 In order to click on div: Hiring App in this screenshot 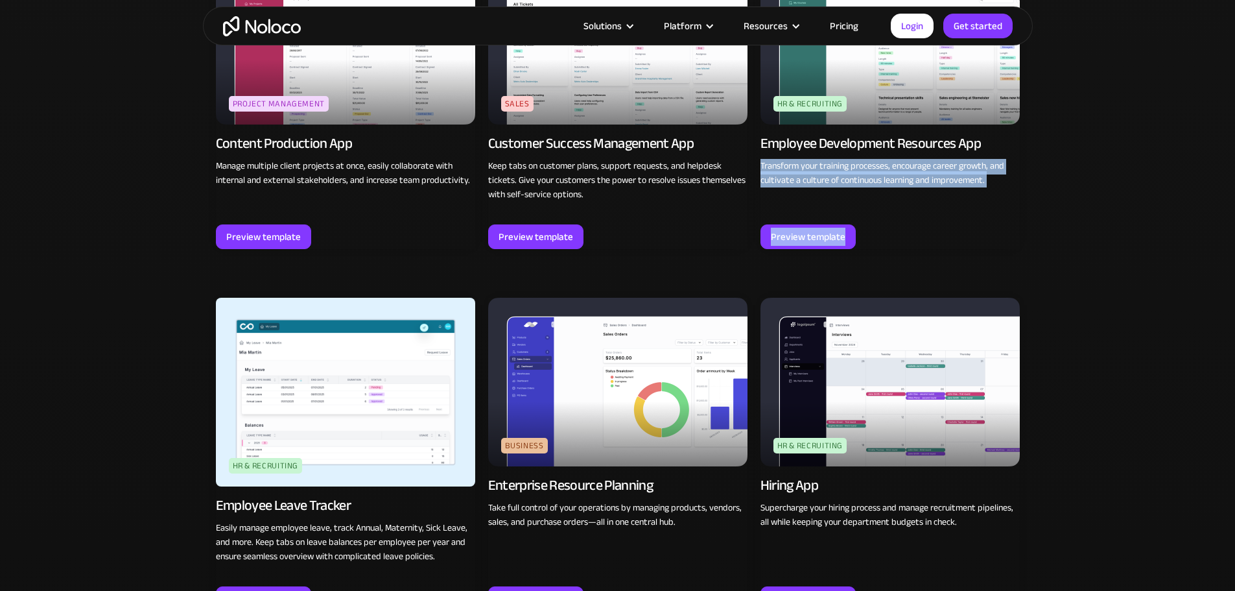, I will do `click(789, 485)`.